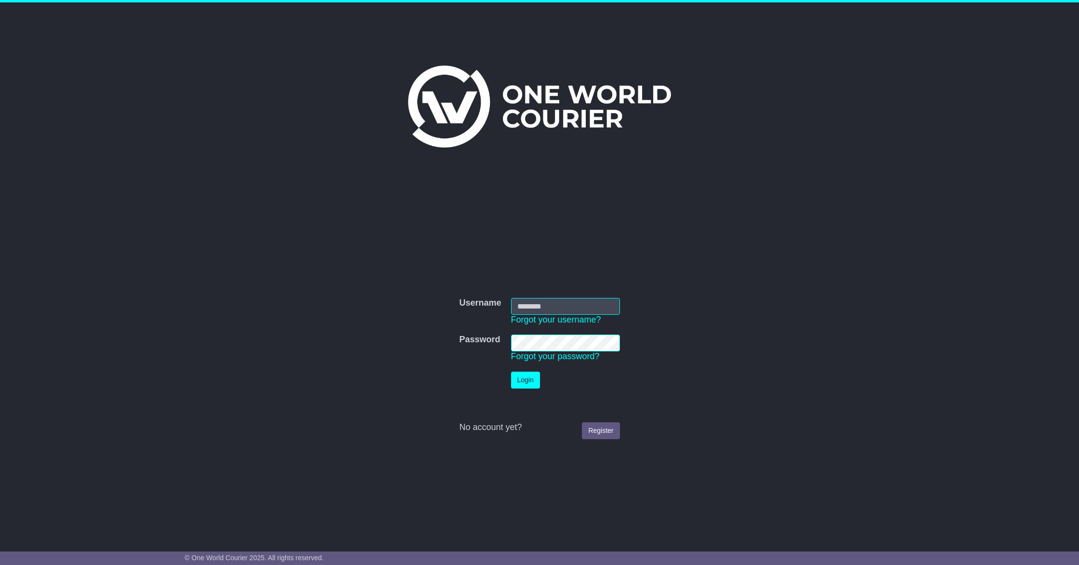 The width and height of the screenshot is (1079, 565). I want to click on label: Username, so click(480, 303).